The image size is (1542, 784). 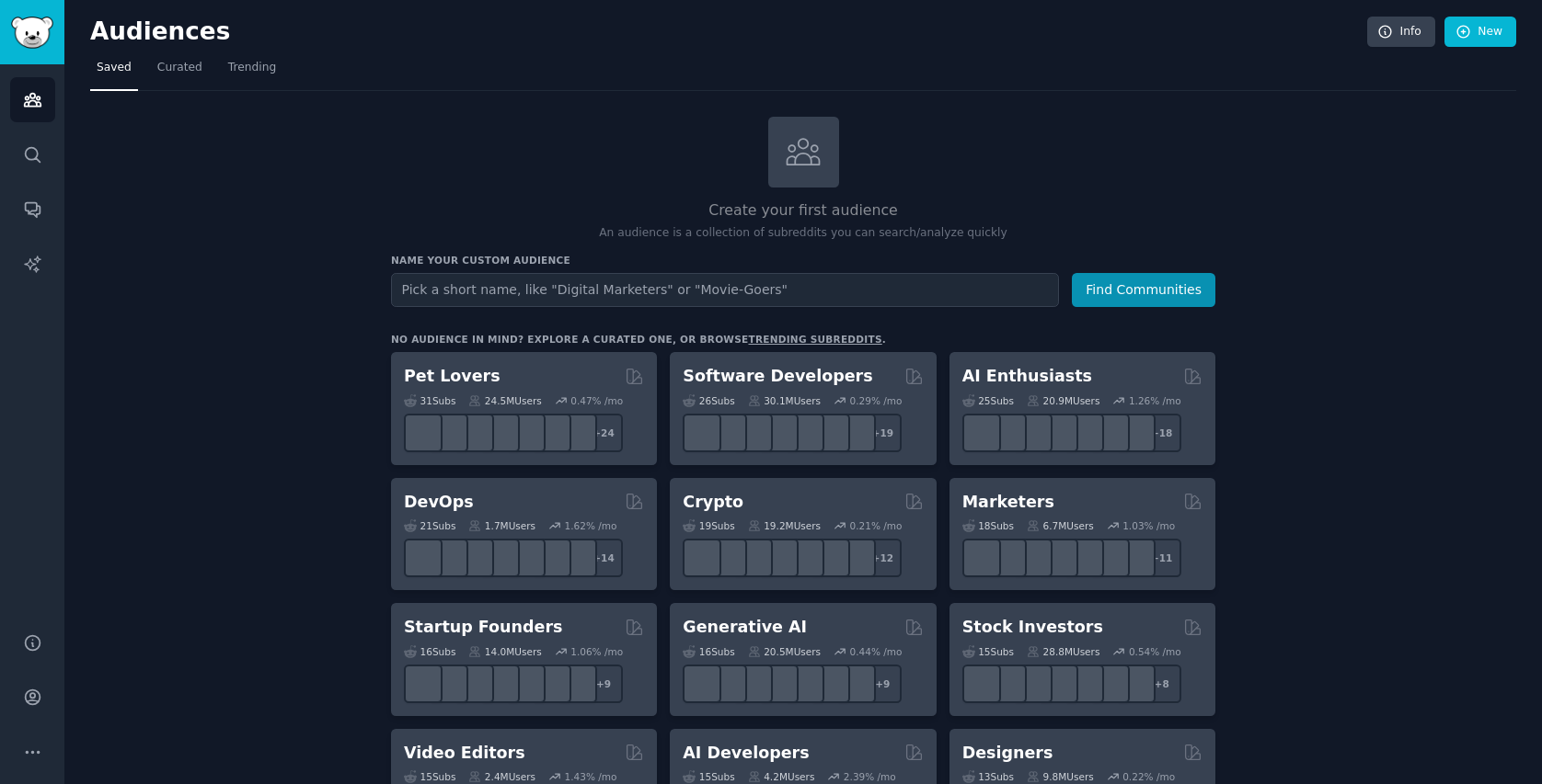 What do you see at coordinates (805, 432) in the screenshot?
I see `img: reactnative` at bounding box center [805, 432].